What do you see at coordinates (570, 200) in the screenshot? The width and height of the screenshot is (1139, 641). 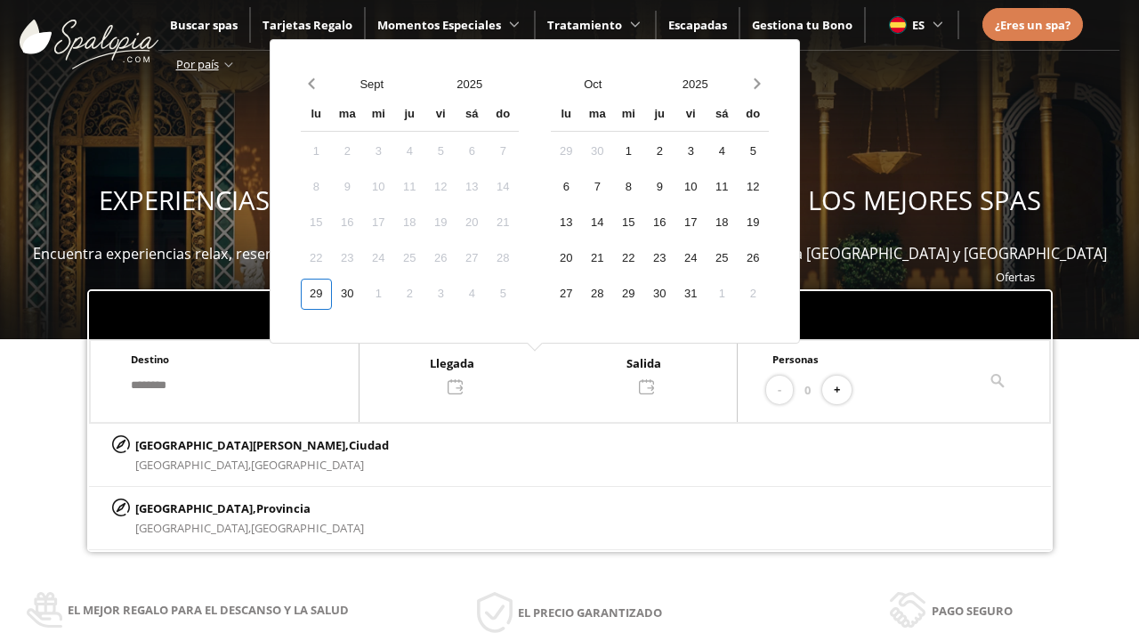 I see `span: EXPERIENCIAS WELLNESS PARA REGALAR Y DISFRUTAR EN LOS MEJORES SPAS` at bounding box center [570, 200].